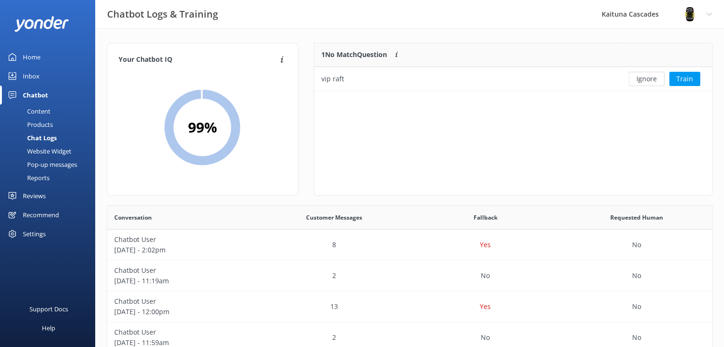 This screenshot has height=347, width=724. Describe the element at coordinates (334, 218) in the screenshot. I see `span: Customer Messages` at that location.